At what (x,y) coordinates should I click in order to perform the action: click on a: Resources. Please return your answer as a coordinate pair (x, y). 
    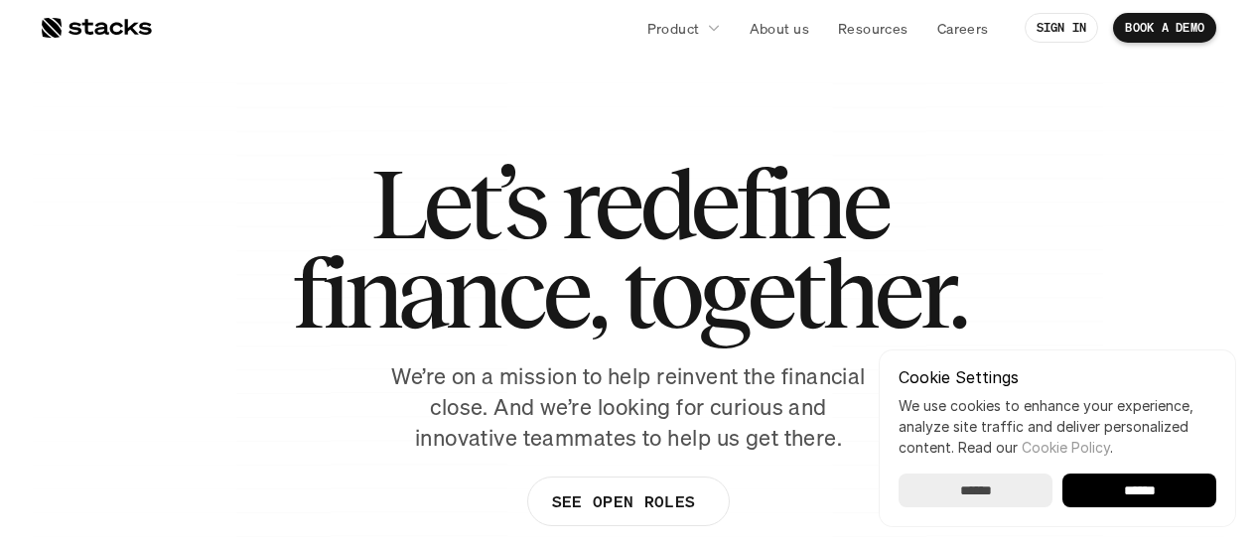
    Looking at the image, I should click on (873, 28).